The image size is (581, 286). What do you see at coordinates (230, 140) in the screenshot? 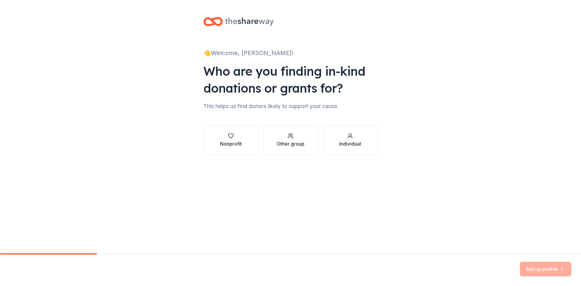
I see `button: Nonprofit` at bounding box center [230, 140].